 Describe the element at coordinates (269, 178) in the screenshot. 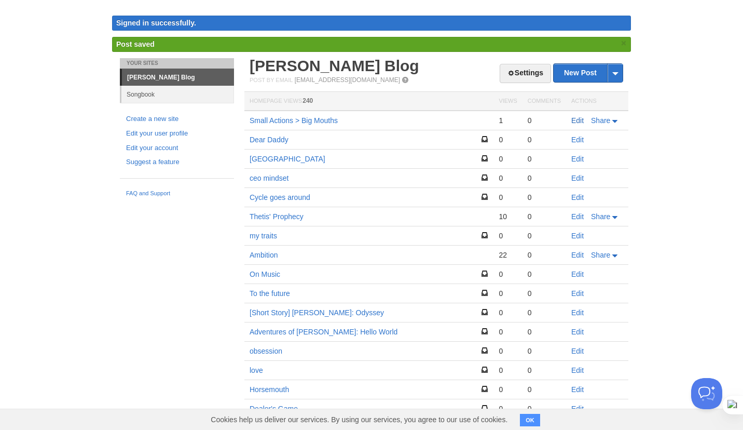

I see `a: ceo mindset` at that location.